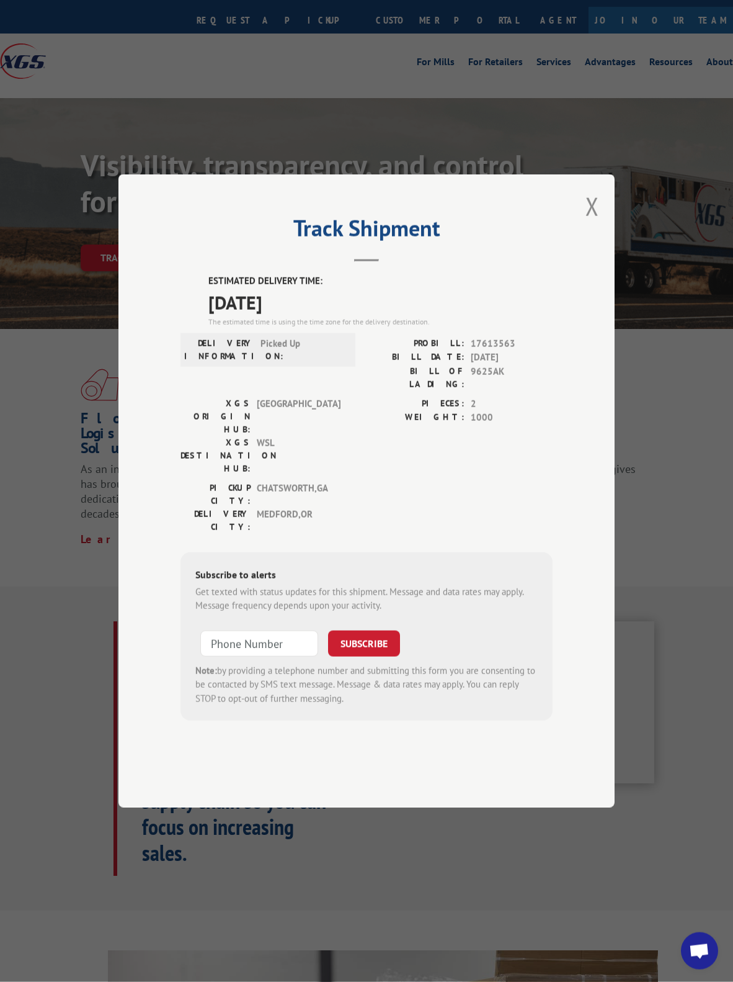  What do you see at coordinates (215, 494) in the screenshot?
I see `label: PICKUP CITY:` at bounding box center [215, 494].